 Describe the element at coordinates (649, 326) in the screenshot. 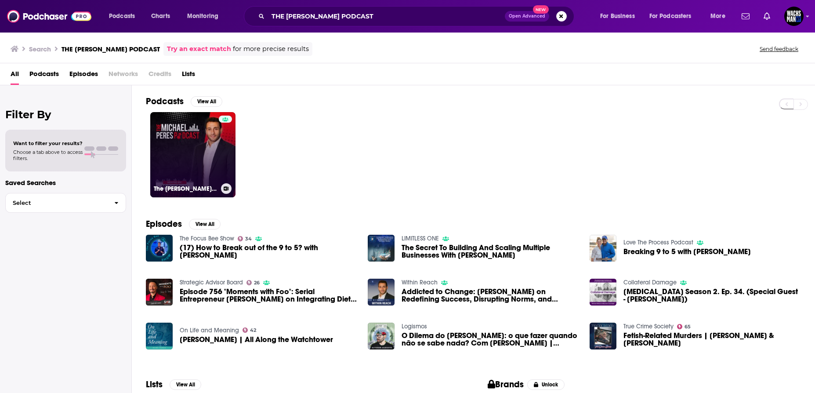

I see `a: True Crime Society` at that location.